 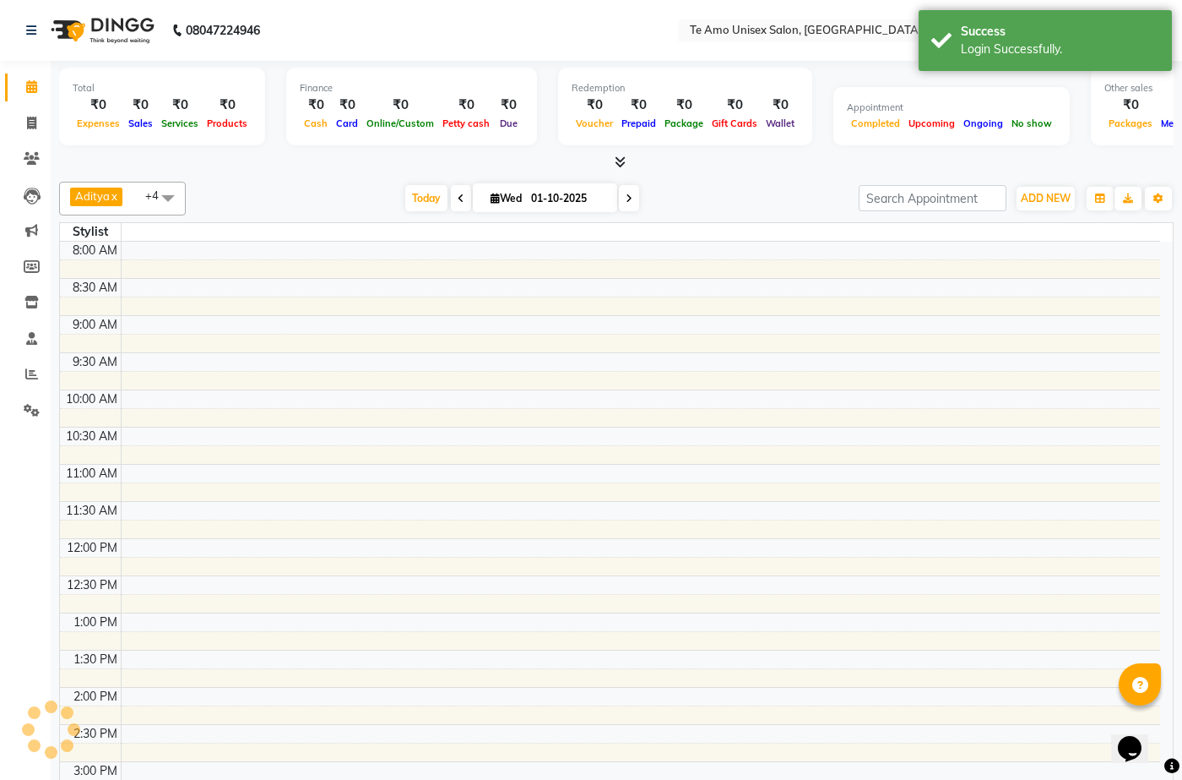 I want to click on span: Aditya, so click(x=92, y=196).